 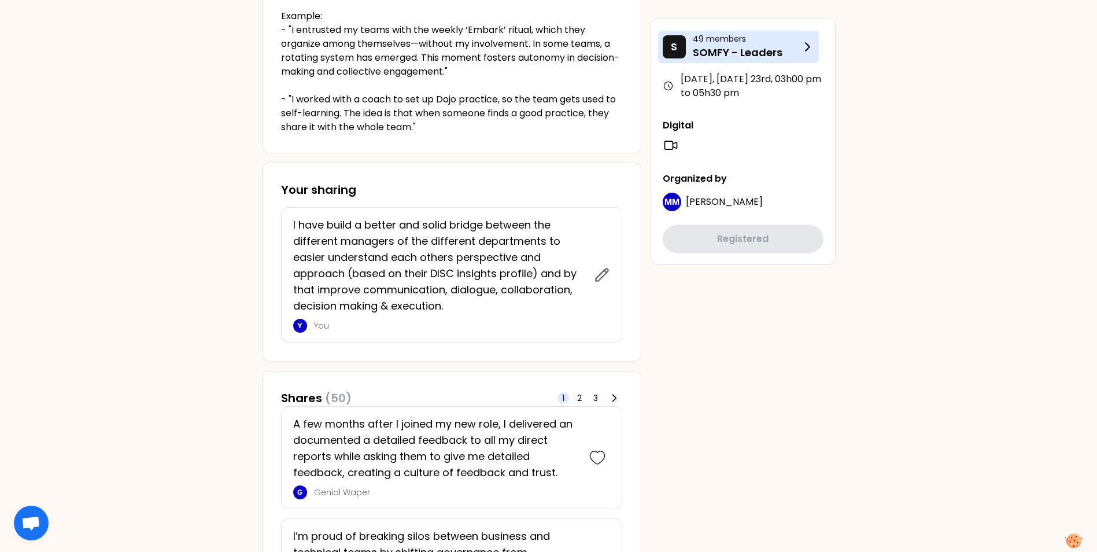 I want to click on span: 1, so click(x=563, y=398).